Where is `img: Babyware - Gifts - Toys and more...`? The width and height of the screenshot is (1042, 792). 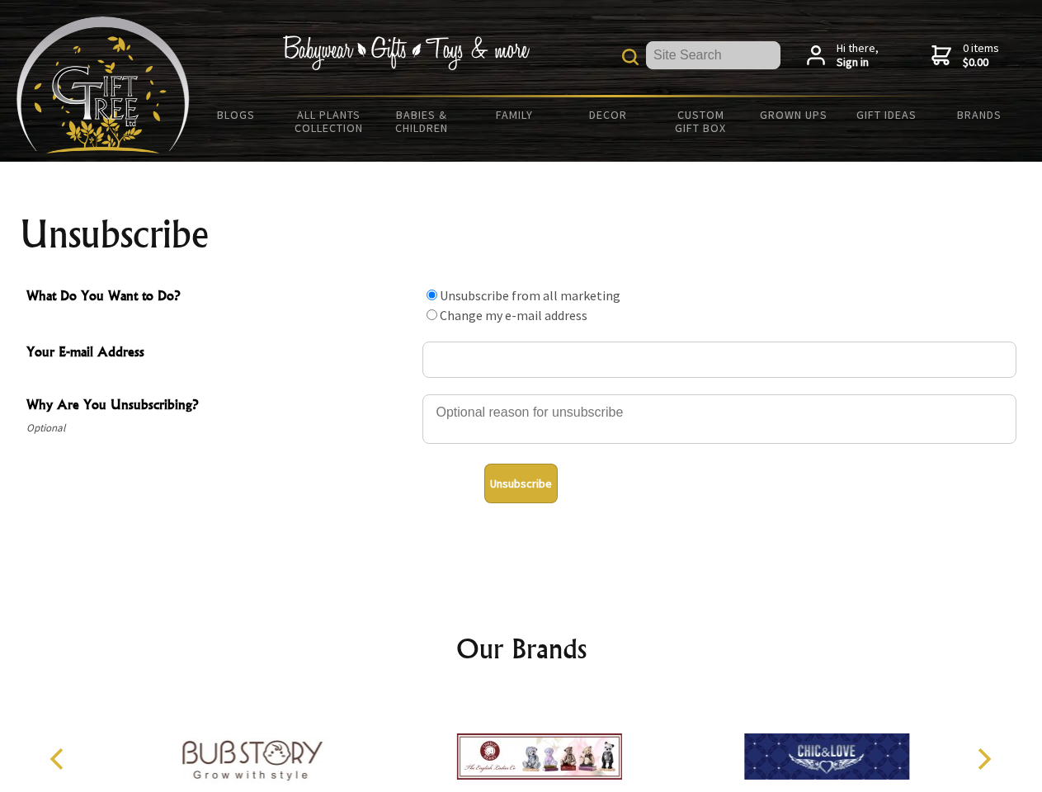
img: Babyware - Gifts - Toys and more... is located at coordinates (103, 85).